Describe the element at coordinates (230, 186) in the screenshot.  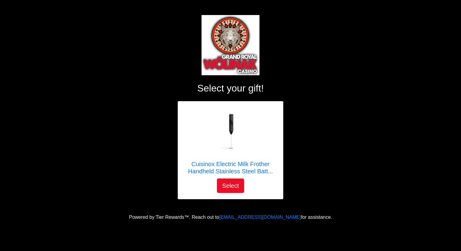
I see `button: Select` at that location.